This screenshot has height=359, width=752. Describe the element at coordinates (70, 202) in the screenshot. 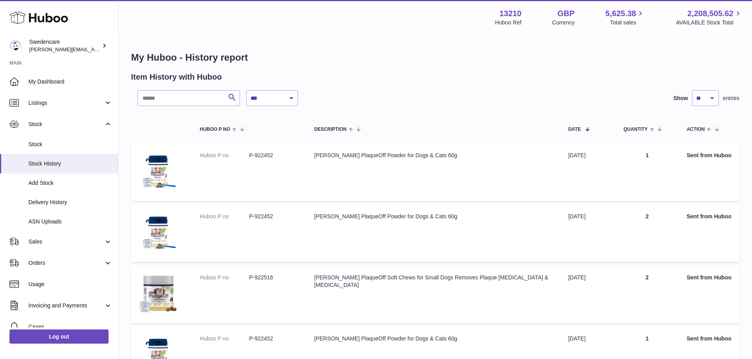

I see `span: Delivery History` at that location.